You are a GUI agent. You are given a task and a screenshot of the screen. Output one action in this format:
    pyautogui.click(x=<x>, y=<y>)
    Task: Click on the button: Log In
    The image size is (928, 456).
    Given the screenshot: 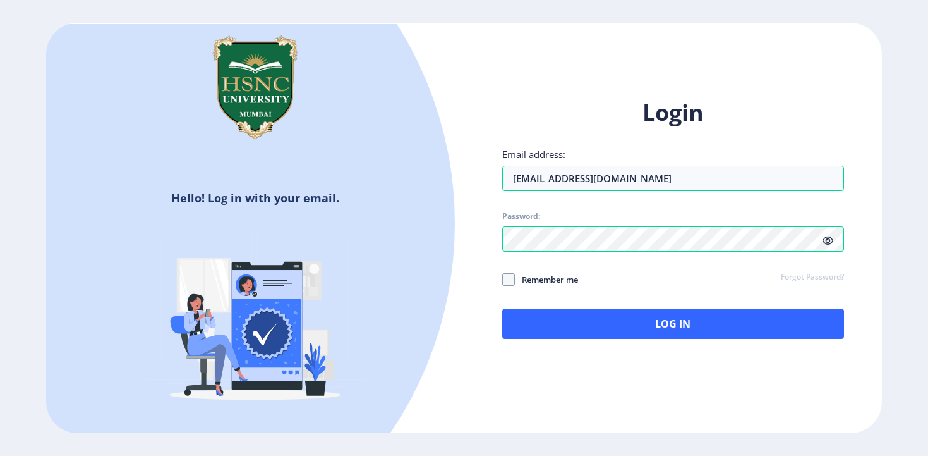 What is the action you would take?
    pyautogui.click(x=673, y=324)
    